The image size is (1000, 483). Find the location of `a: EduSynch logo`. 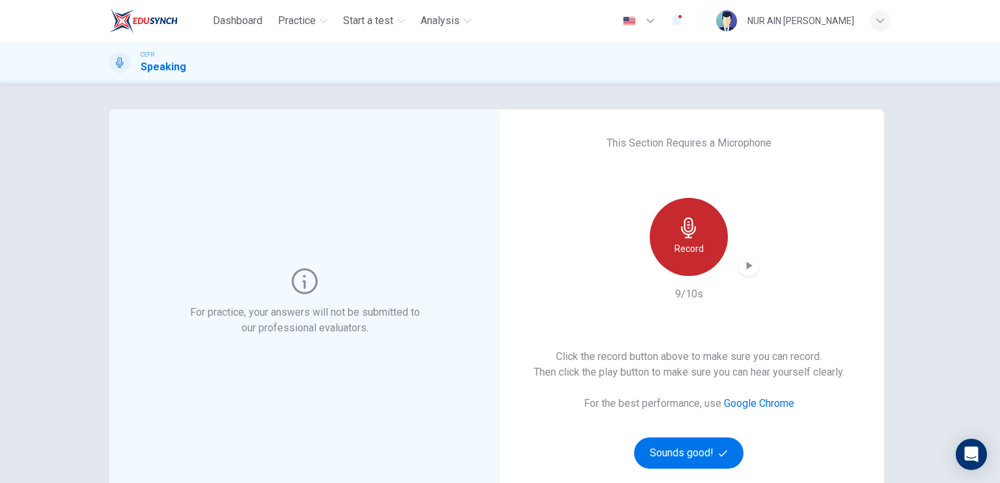

a: EduSynch logo is located at coordinates (158, 21).